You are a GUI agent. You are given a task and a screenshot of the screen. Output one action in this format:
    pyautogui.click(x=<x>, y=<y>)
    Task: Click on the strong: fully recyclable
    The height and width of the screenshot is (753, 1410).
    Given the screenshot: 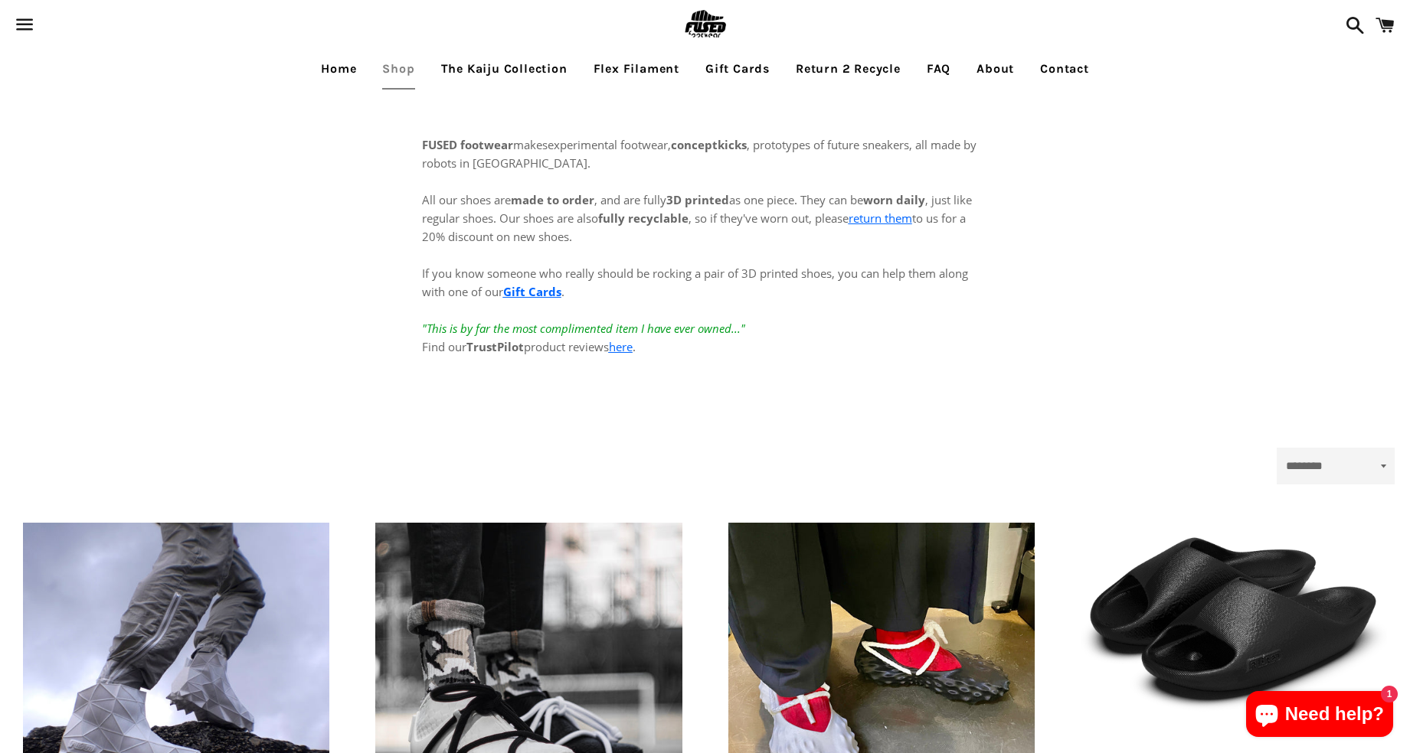 What is the action you would take?
    pyautogui.click(x=643, y=218)
    